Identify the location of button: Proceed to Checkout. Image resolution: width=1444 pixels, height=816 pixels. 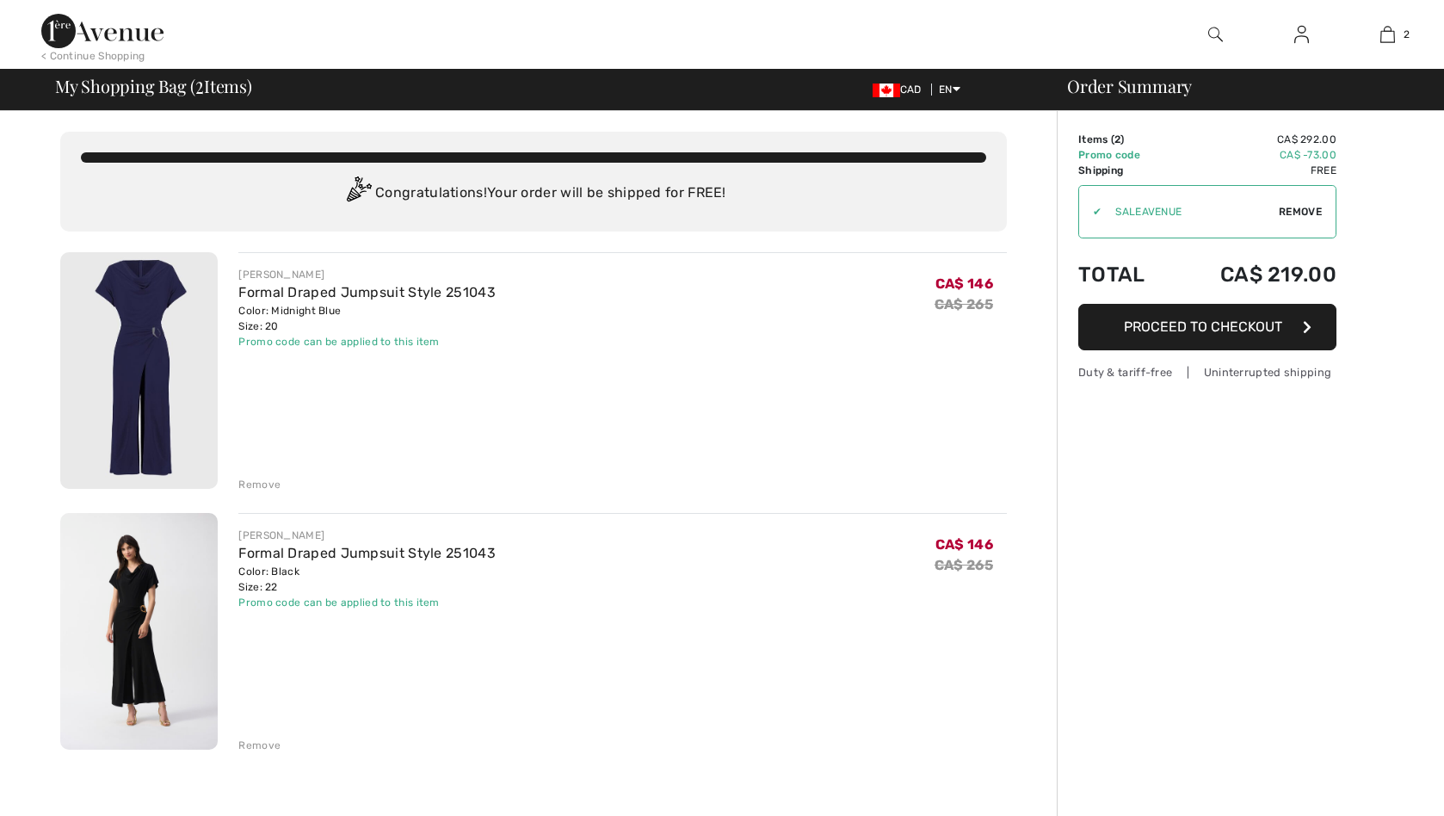
(1207, 327).